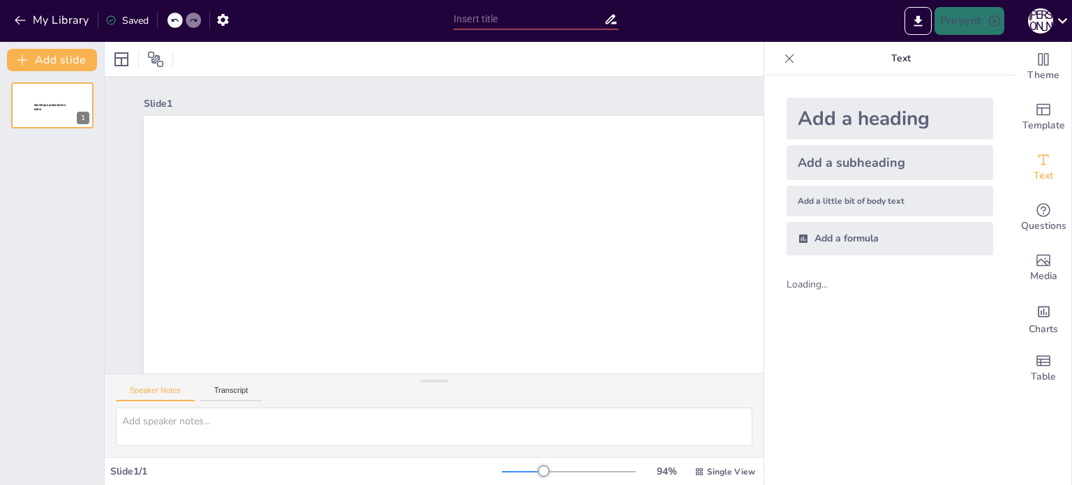 Image resolution: width=1072 pixels, height=485 pixels. I want to click on div: Add charts and graphs, so click(1043, 318).